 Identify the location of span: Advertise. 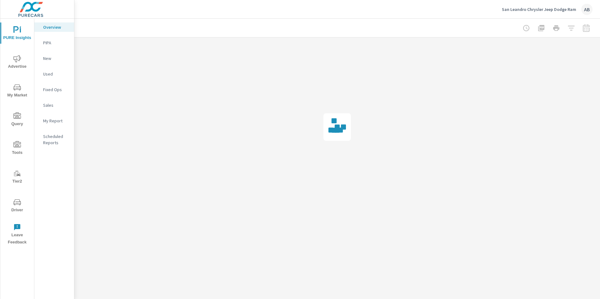
(17, 62).